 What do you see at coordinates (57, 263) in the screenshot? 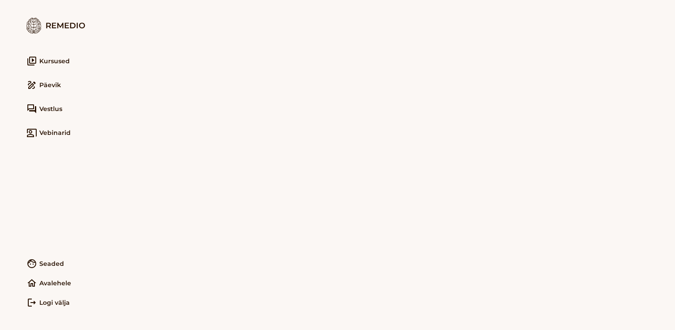
I see `a: faceSeaded` at bounding box center [57, 263].